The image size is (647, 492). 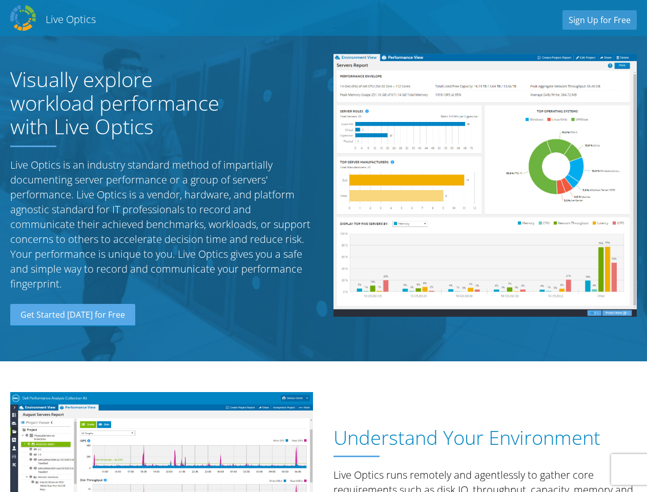 What do you see at coordinates (126, 103) in the screenshot?
I see `h1: Visually explore workload performance with Live Optics` at bounding box center [126, 103].